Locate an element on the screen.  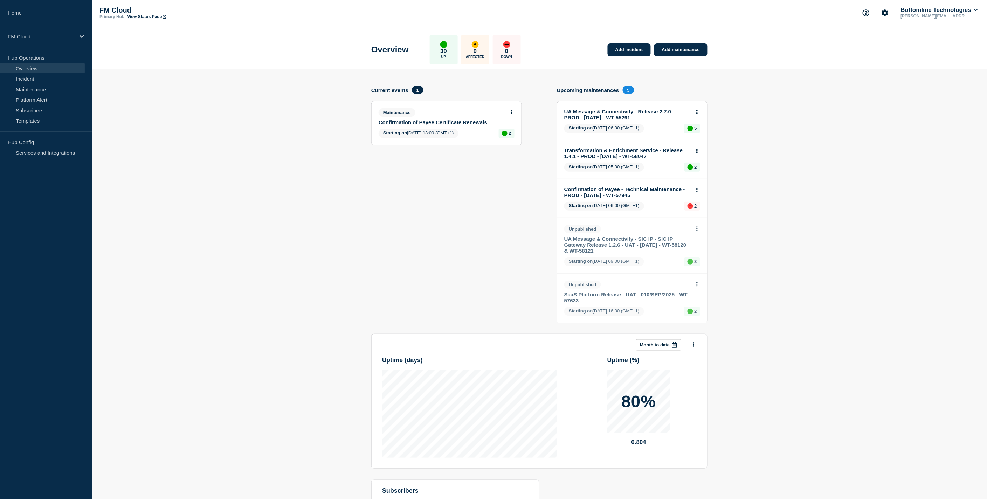
a: Add maintenance is located at coordinates (681, 50).